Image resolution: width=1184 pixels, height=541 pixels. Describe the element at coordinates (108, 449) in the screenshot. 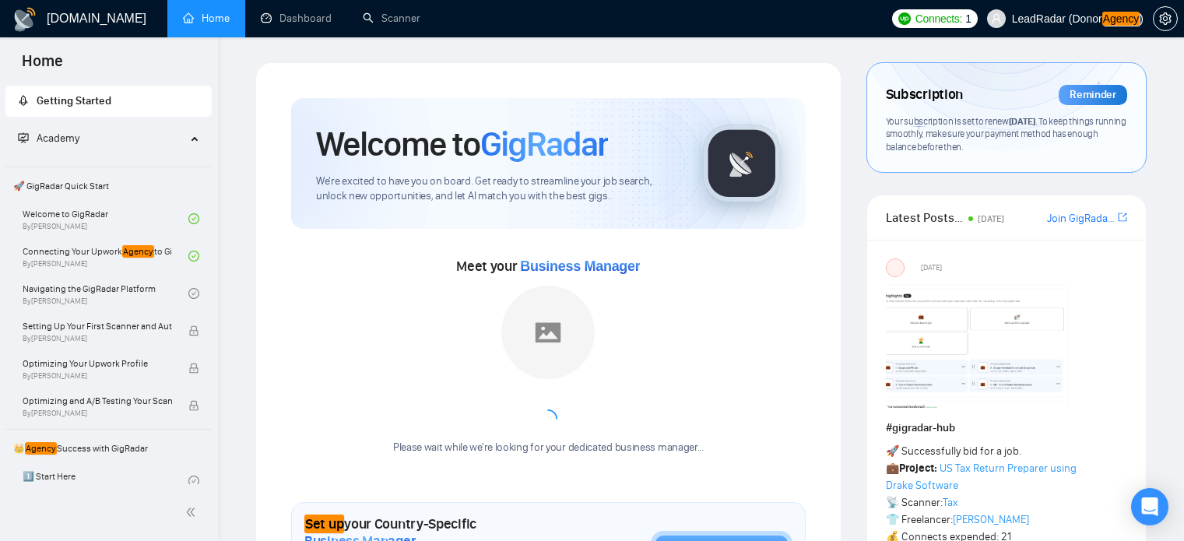

I see `span: 👑 Success with GigRadar` at that location.